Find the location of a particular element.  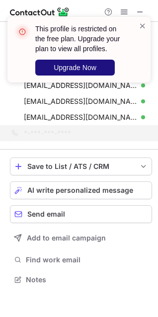

span: Find work email is located at coordinates (87, 260).